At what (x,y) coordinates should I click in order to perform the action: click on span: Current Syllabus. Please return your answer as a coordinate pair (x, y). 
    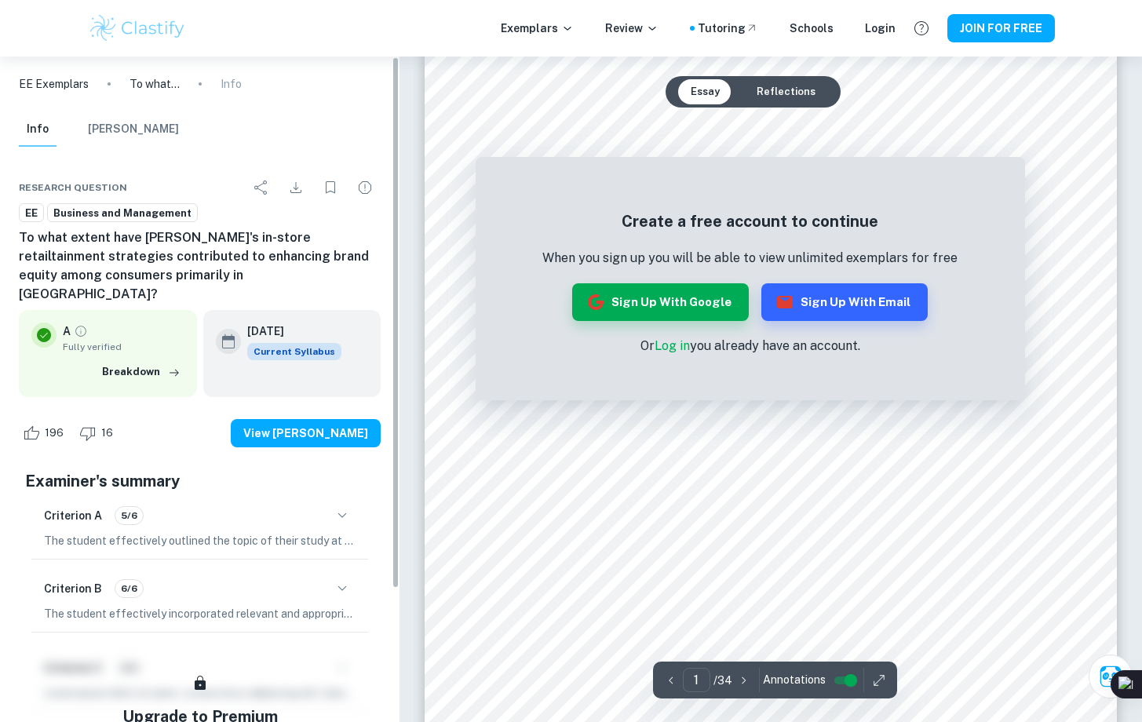
    Looking at the image, I should click on (294, 352).